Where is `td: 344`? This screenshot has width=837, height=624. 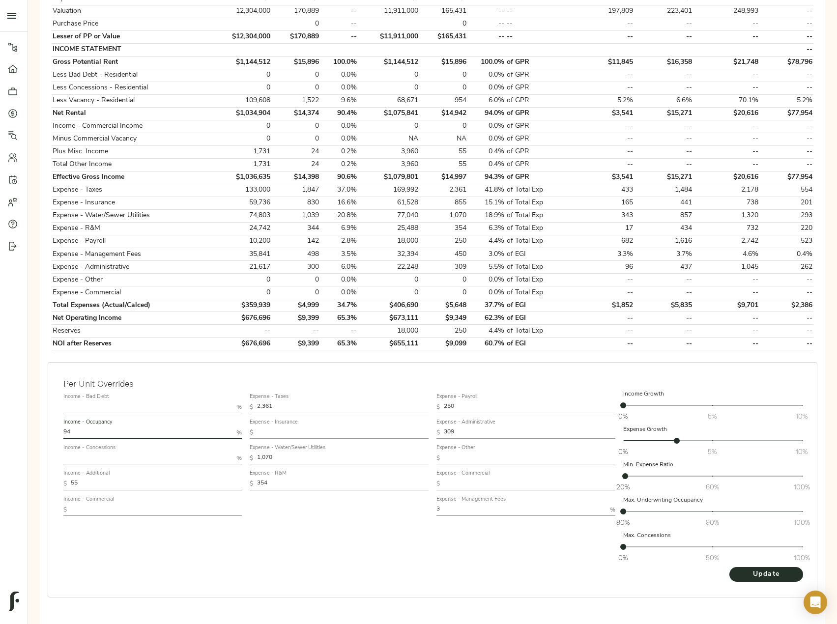
td: 344 is located at coordinates (295, 228).